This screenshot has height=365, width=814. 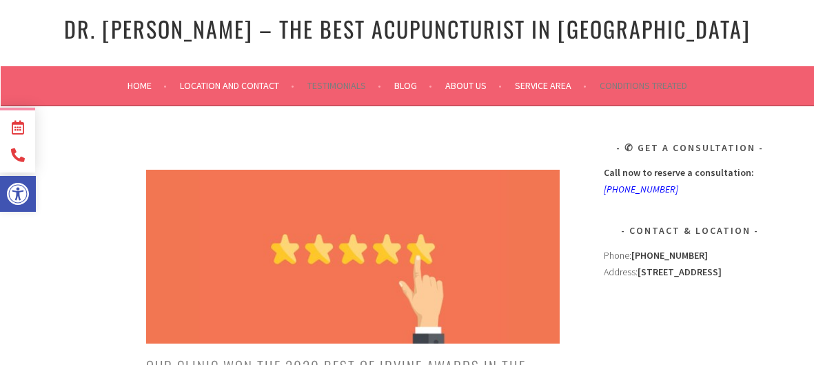 What do you see at coordinates (353, 257) in the screenshot?
I see `img: product-reviews` at bounding box center [353, 257].